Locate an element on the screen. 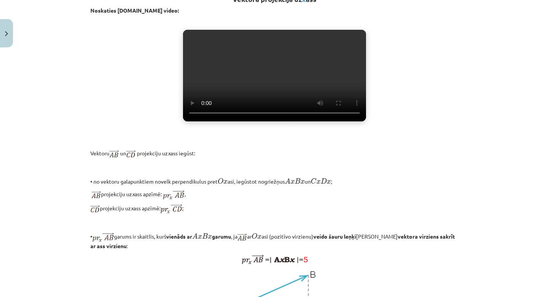 The image size is (549, 297). video: Jūsu pārlūkprogramma neatbalsta video atskaņošanu. is located at coordinates (274, 75).